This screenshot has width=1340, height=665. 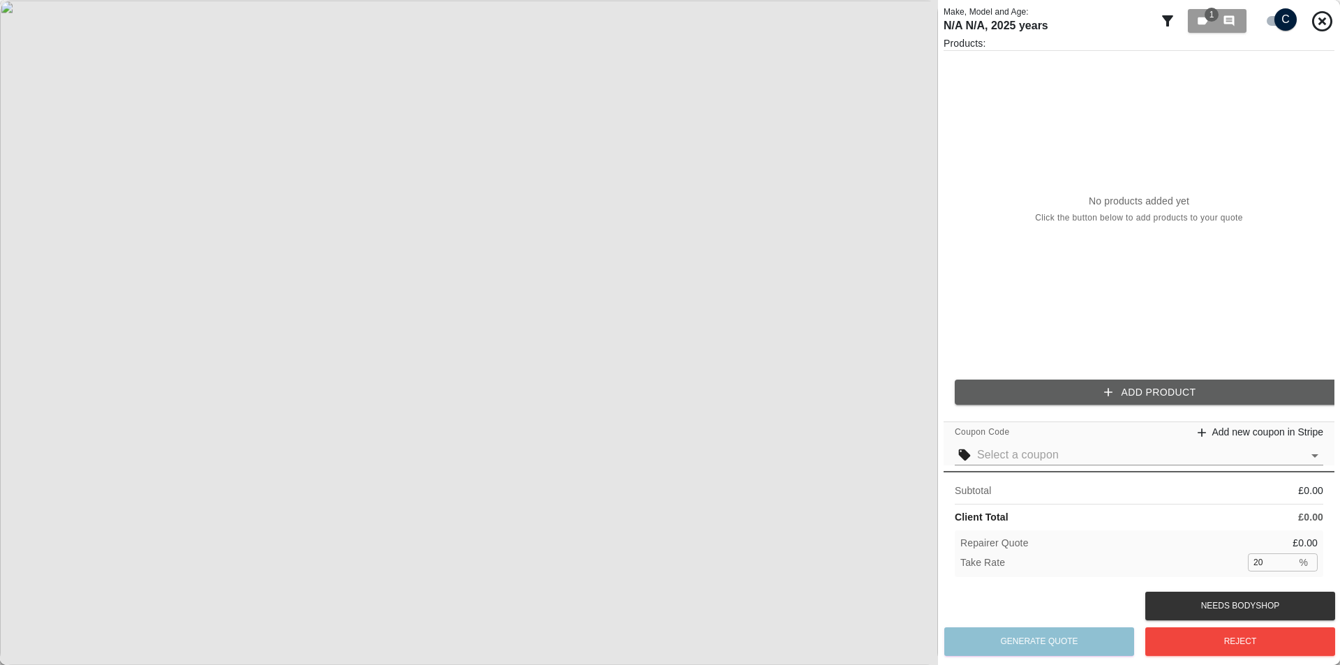 I want to click on a: Add new coupon in Stripe, so click(x=1259, y=432).